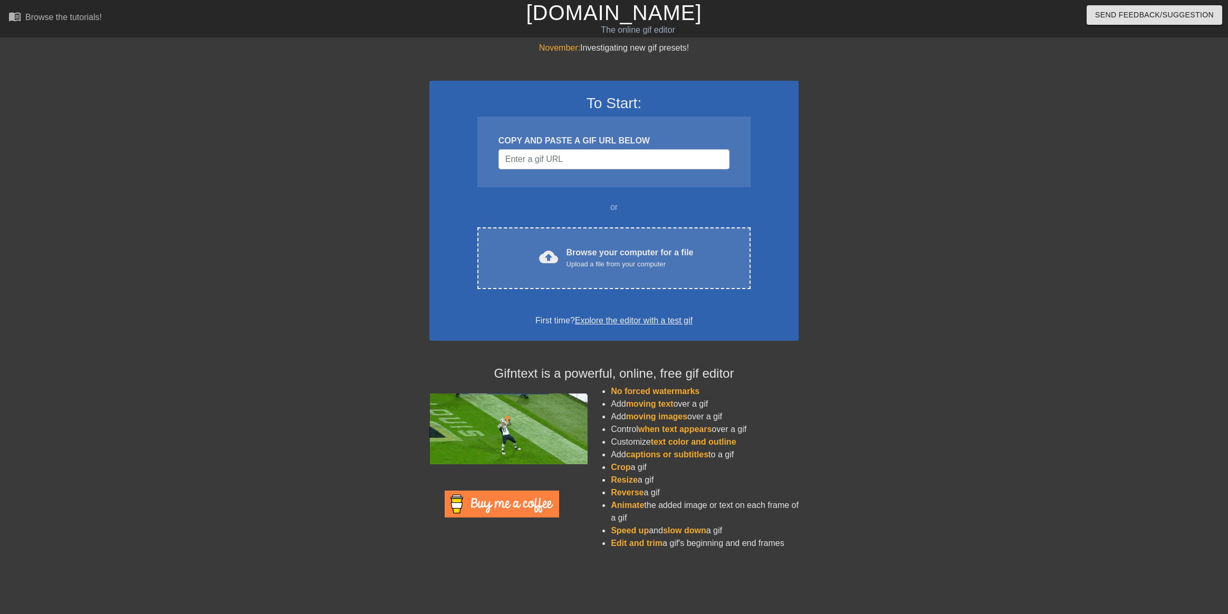 This screenshot has height=614, width=1228. I want to click on span: November:, so click(560, 47).